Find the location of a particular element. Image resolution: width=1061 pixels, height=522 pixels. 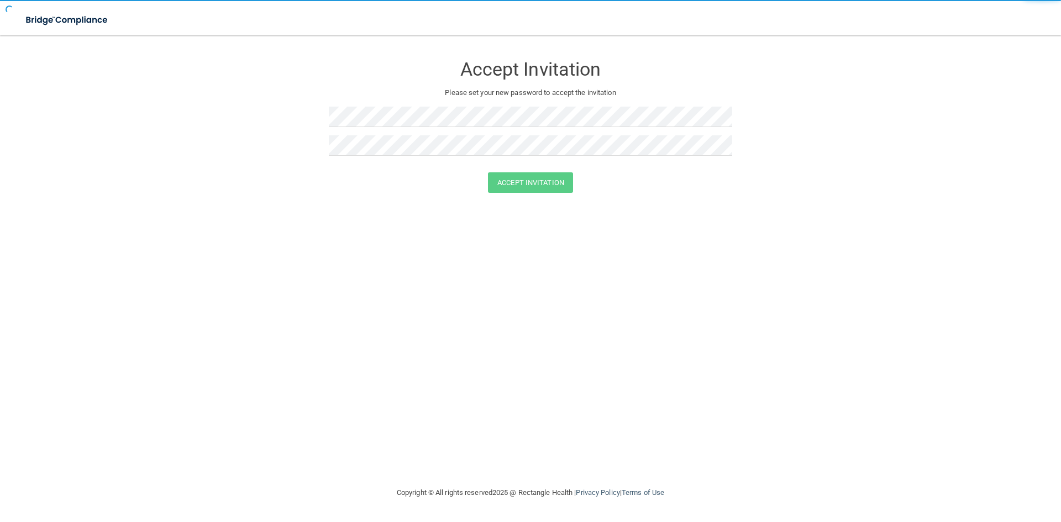

div: Copyright © All rights reserved 2025 @ Rectangle Health | | is located at coordinates (531, 493).